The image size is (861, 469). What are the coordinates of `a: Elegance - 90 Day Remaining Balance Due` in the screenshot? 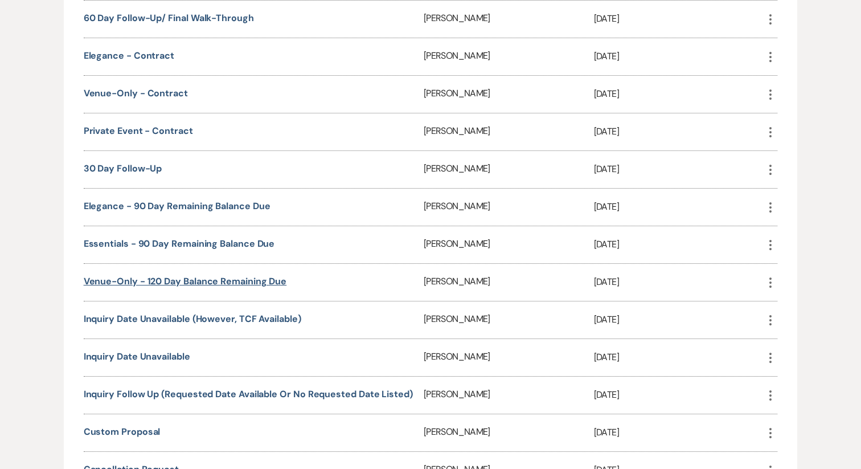 It's located at (177, 206).